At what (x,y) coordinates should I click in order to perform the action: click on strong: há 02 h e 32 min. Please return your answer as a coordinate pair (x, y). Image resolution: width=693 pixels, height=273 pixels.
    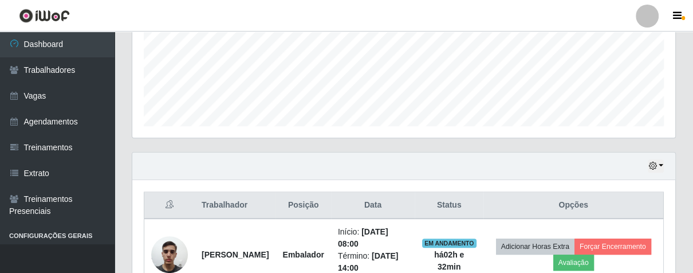
    Looking at the image, I should click on (449, 260).